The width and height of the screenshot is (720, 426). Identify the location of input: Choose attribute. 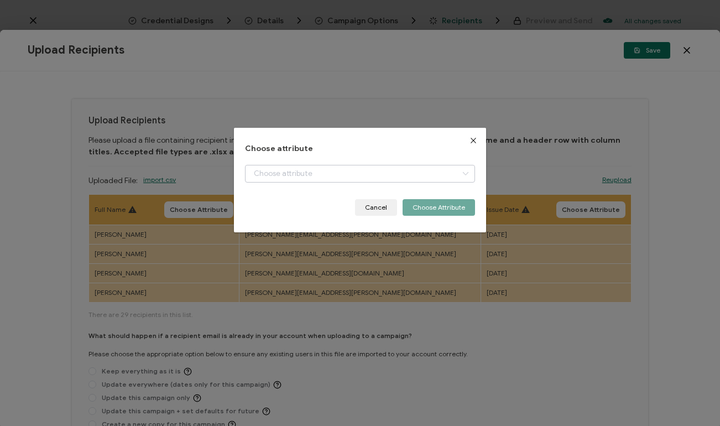
(360, 174).